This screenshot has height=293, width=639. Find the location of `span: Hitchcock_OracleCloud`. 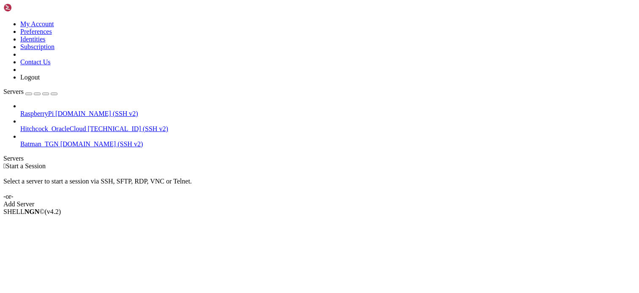

span: Hitchcock_OracleCloud is located at coordinates (53, 128).